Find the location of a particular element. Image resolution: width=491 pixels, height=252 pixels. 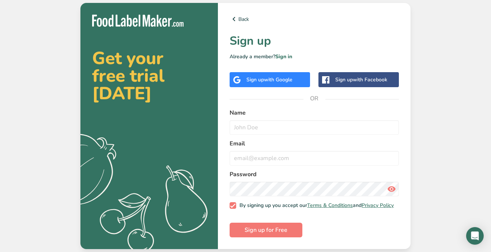

label: Name is located at coordinates (314, 113).